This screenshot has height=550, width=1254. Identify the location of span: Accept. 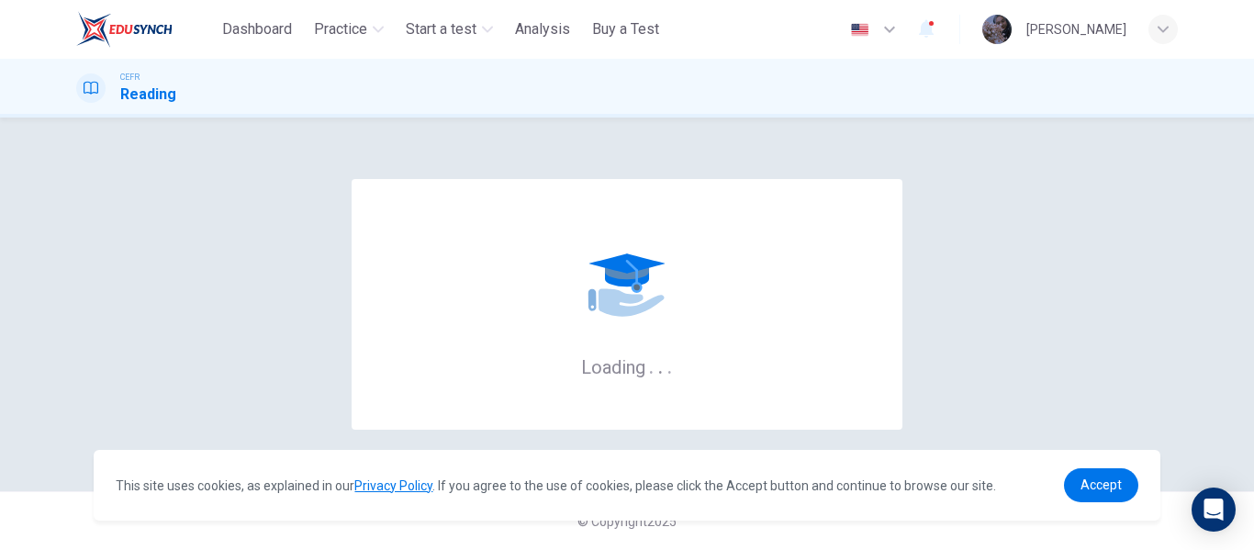
(1101, 485).